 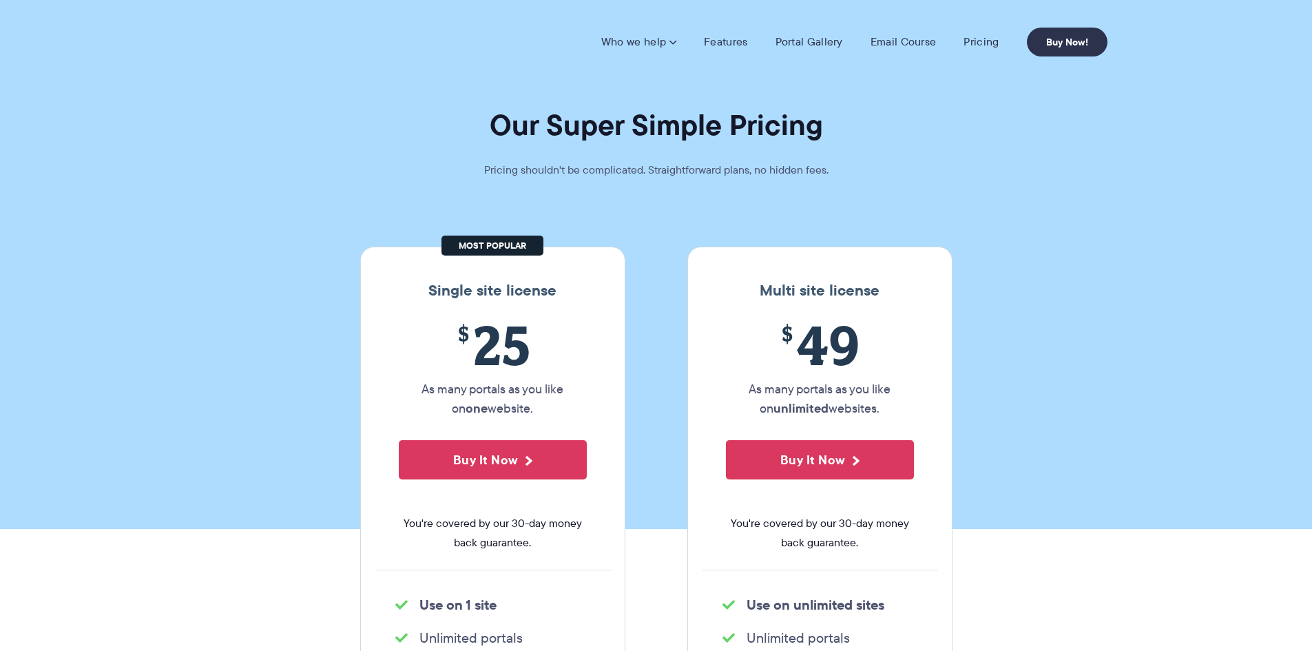 What do you see at coordinates (492, 399) in the screenshot?
I see `p: As many portals as you like on website.` at bounding box center [492, 399].